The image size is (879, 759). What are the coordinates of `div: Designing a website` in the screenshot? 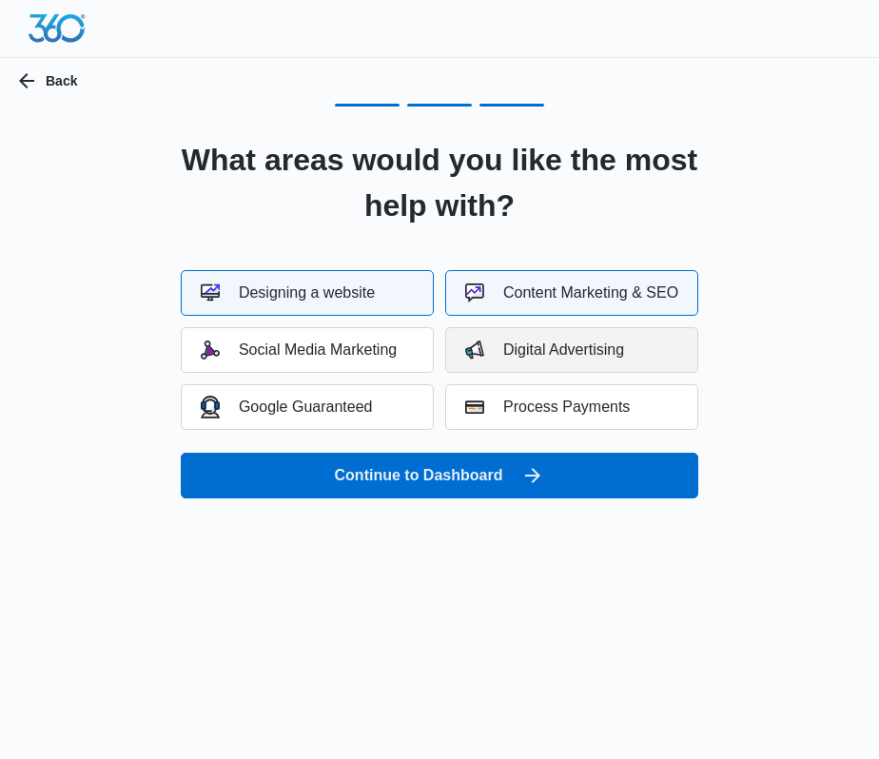 It's located at (287, 293).